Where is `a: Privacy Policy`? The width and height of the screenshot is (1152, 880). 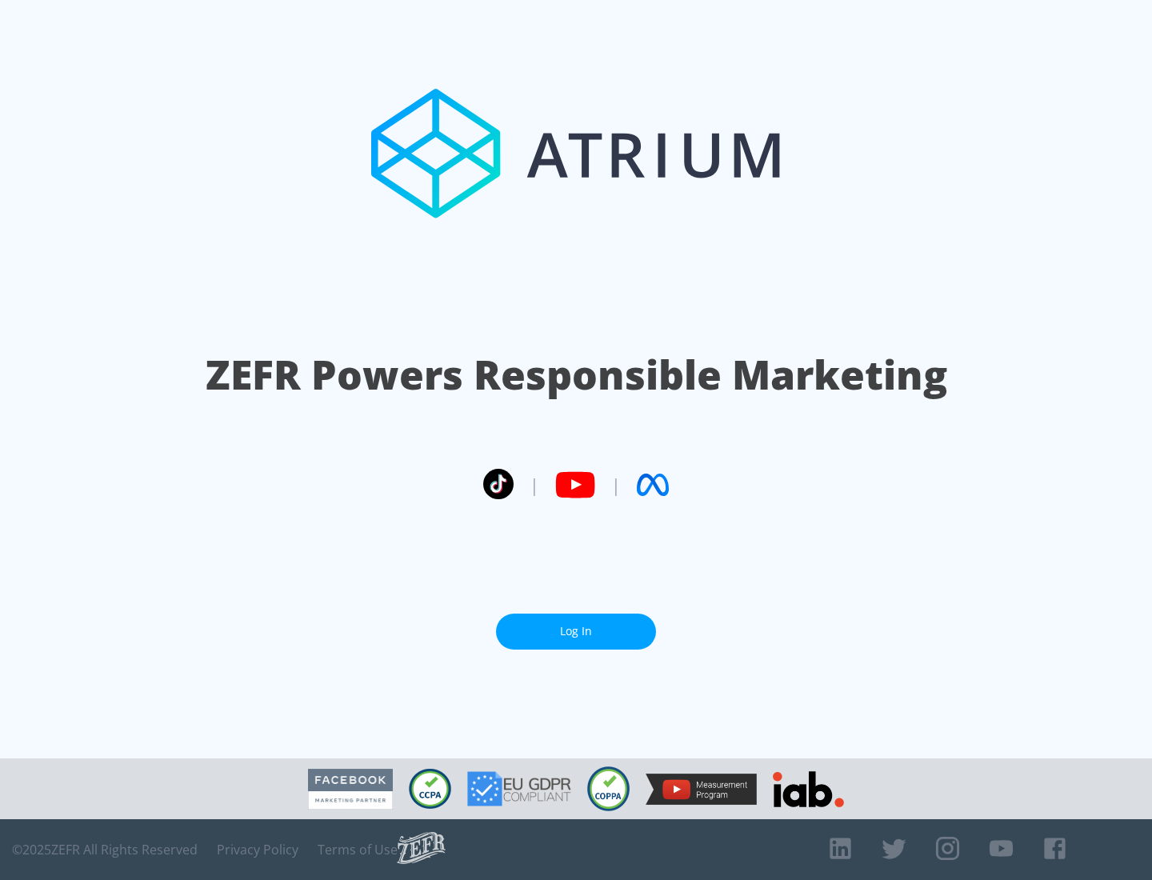
a: Privacy Policy is located at coordinates (258, 850).